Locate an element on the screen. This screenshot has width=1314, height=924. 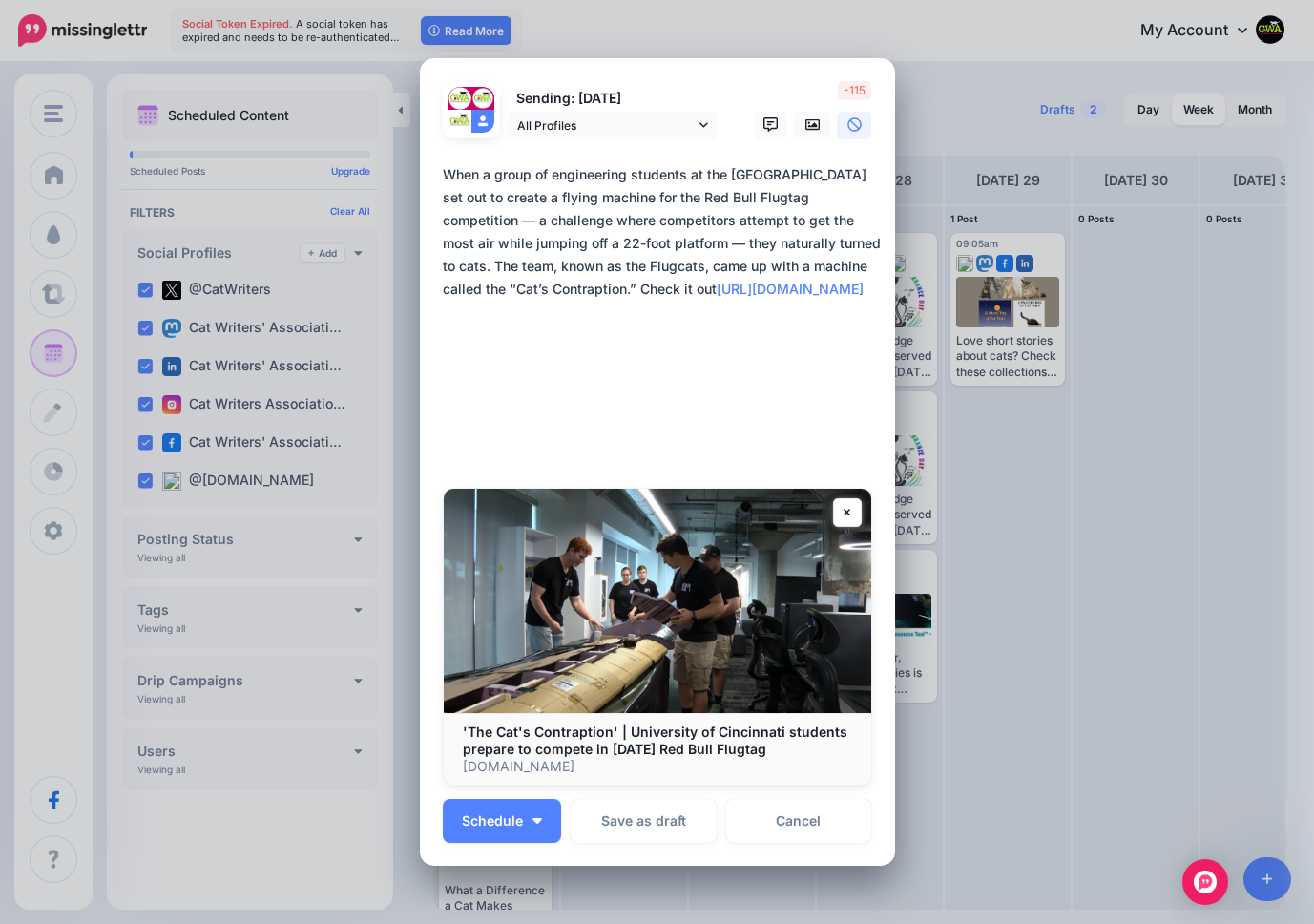
img: user_default_image.png is located at coordinates (483, 121).